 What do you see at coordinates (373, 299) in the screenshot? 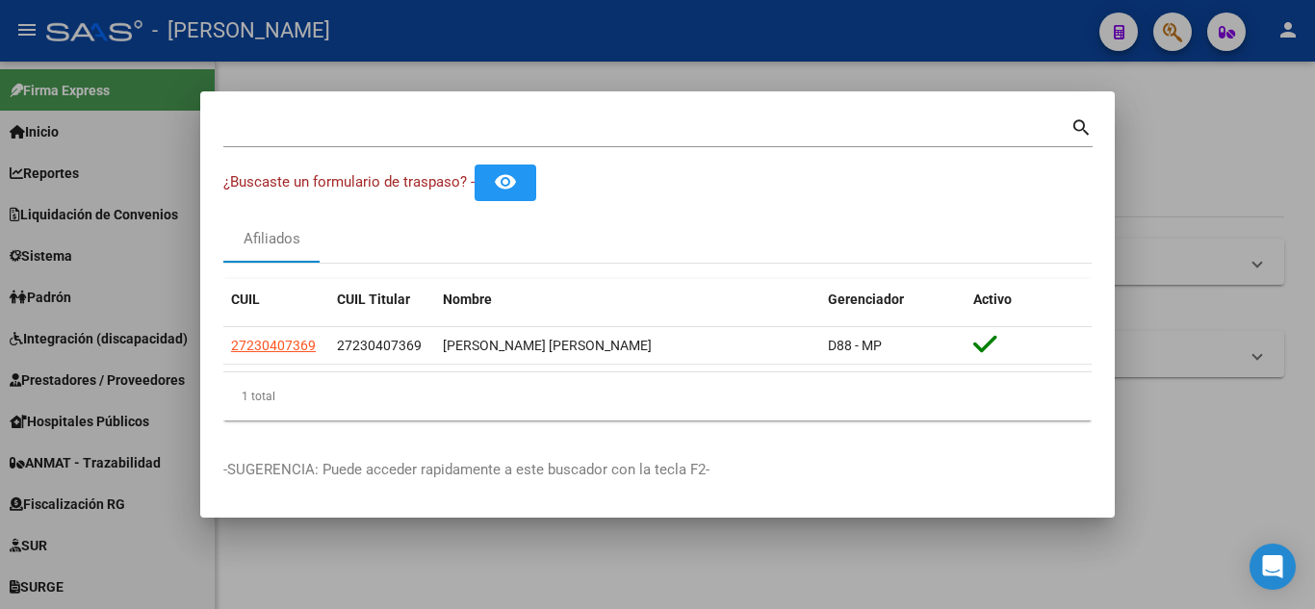
I see `span: CUIL Titular` at bounding box center [373, 299].